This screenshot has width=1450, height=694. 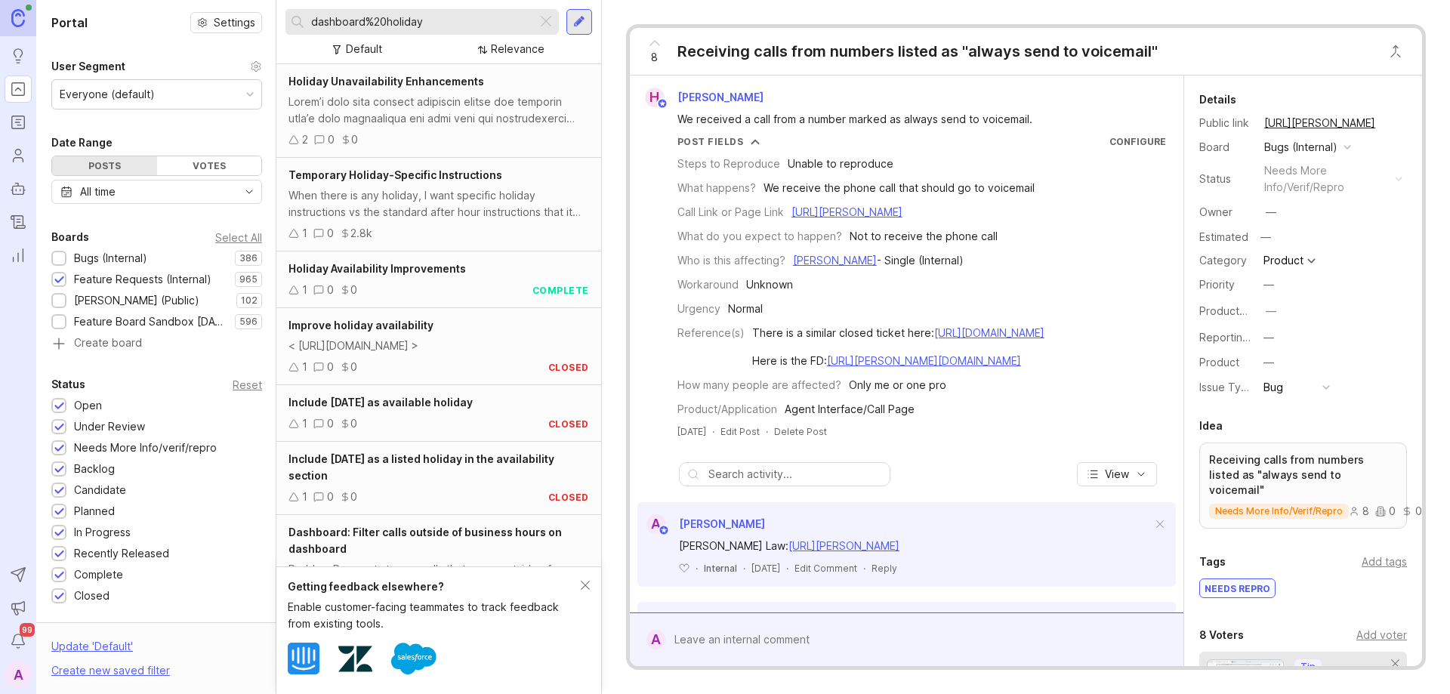 I want to click on a: Dashboard: Filter calls outside of business hours on dashboardProblem Pro wants to see calls that..., so click(x=439, y=570).